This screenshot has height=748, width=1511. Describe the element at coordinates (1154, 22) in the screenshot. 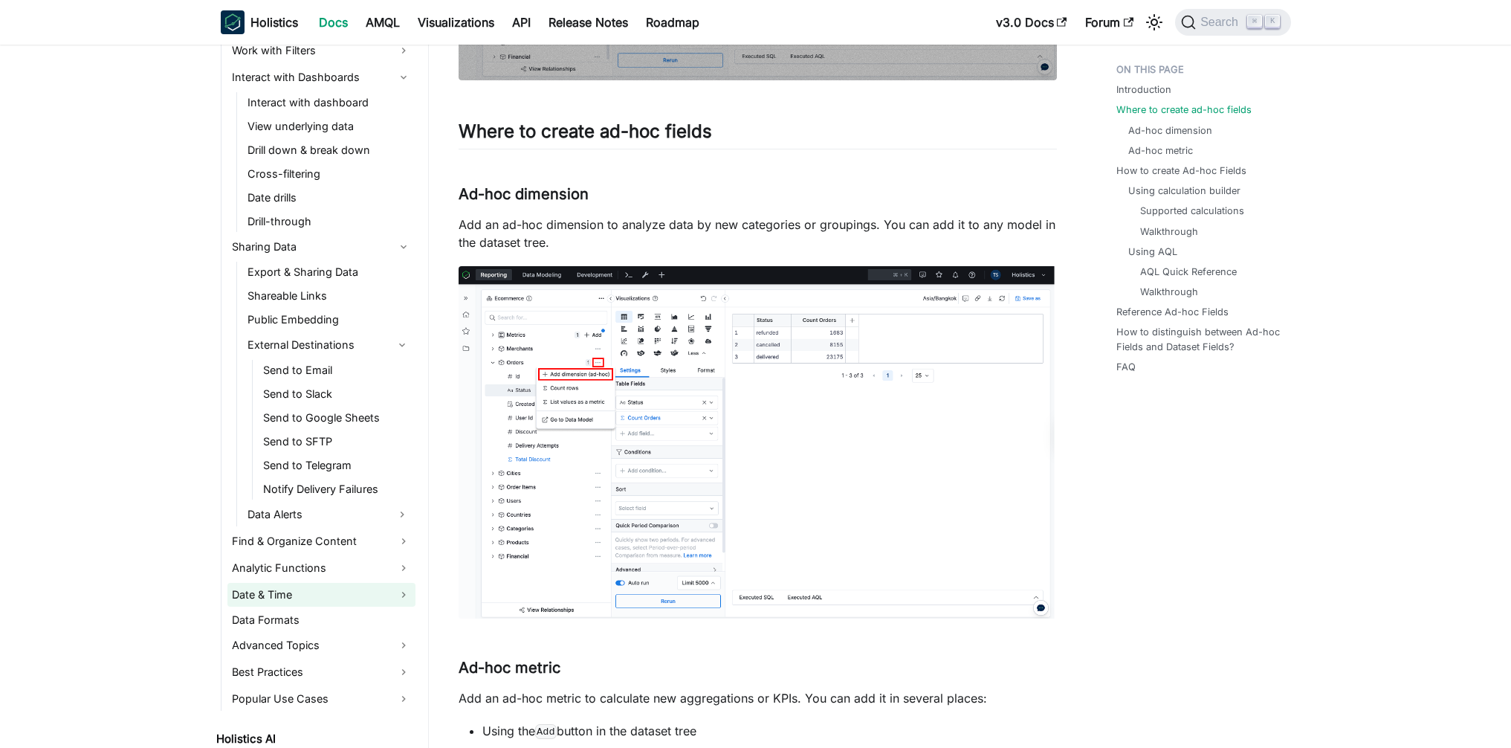

I see `button: Switch between dark and light mode (currently light mode)` at that location.